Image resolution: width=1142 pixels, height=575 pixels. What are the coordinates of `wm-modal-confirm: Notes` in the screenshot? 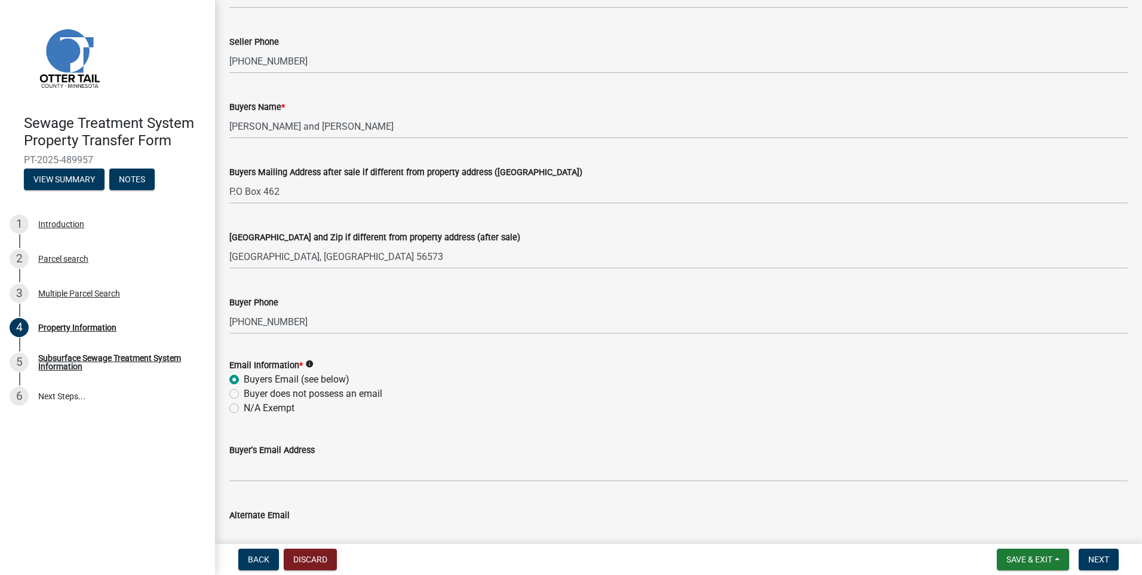 It's located at (132, 180).